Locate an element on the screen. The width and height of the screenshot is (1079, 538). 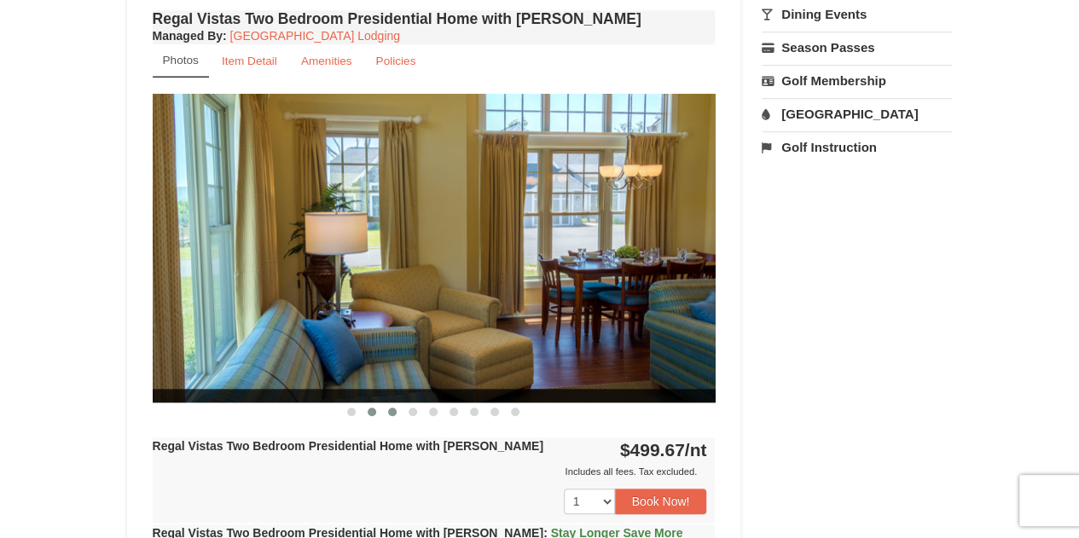
small: Amenities is located at coordinates (327, 61).